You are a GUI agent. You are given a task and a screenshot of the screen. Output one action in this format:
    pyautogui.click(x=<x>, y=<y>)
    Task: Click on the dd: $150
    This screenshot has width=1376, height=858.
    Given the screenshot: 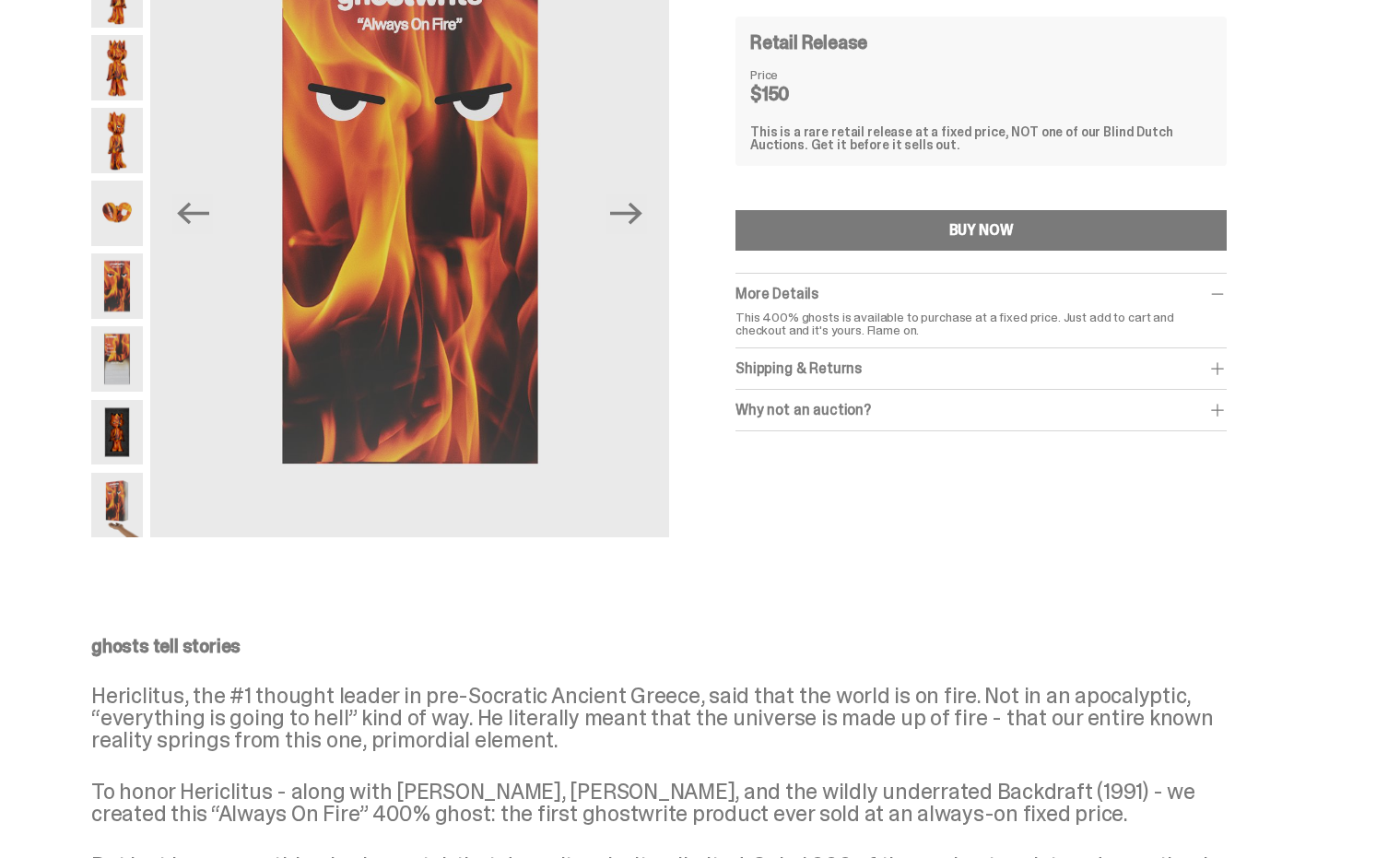 What is the action you would take?
    pyautogui.click(x=796, y=94)
    